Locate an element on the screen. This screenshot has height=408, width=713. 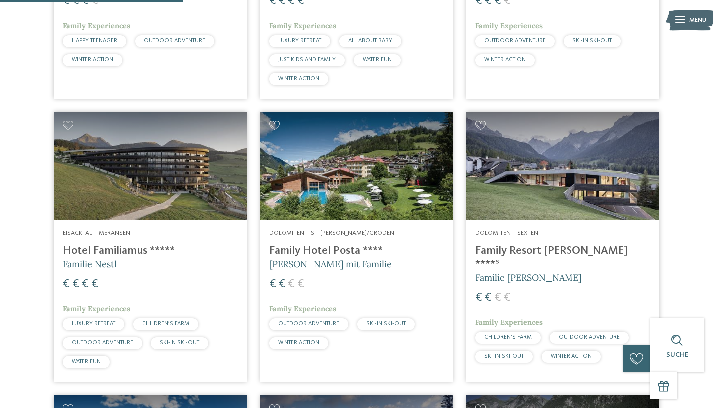
span: HAPPY TEENAGER is located at coordinates (94, 41).